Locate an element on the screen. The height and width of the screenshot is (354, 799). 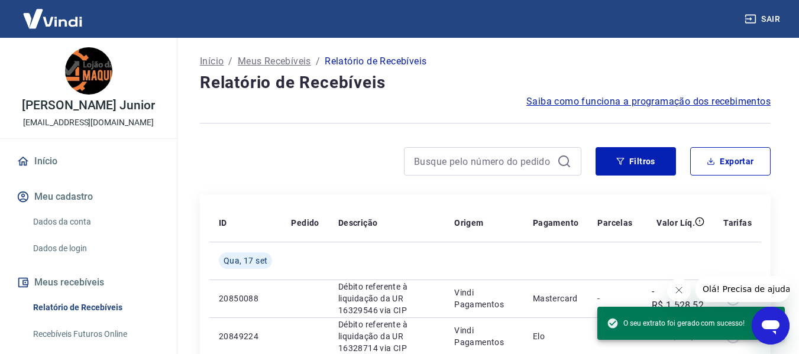
p: Pagamento is located at coordinates (556, 223).